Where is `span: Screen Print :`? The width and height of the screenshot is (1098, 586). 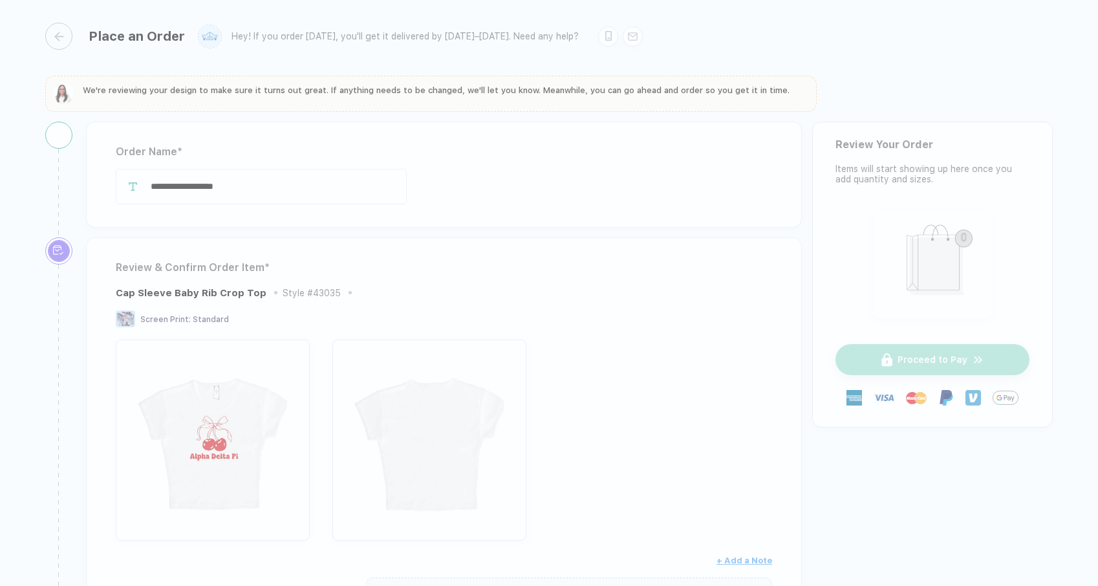 span: Screen Print : is located at coordinates (166, 319).